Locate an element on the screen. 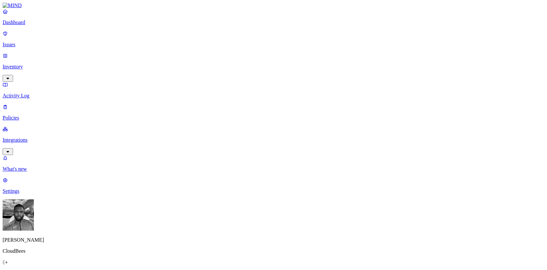  p: CloudBees is located at coordinates (273, 251).